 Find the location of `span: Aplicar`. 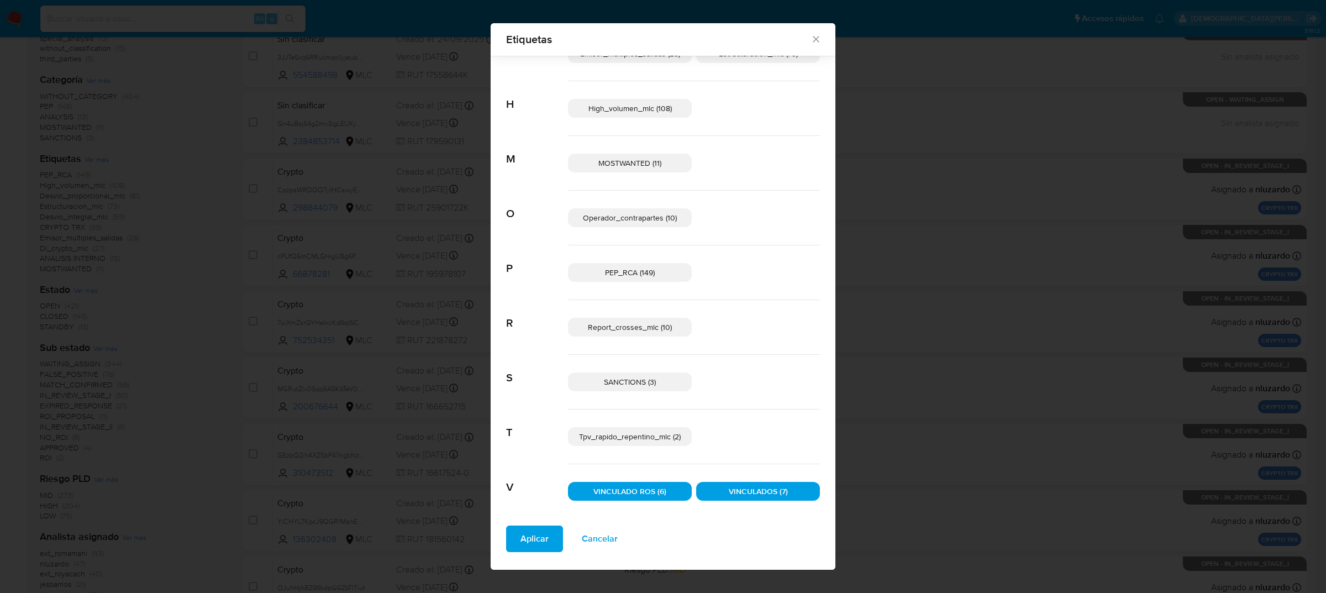

span: Aplicar is located at coordinates (534, 539).